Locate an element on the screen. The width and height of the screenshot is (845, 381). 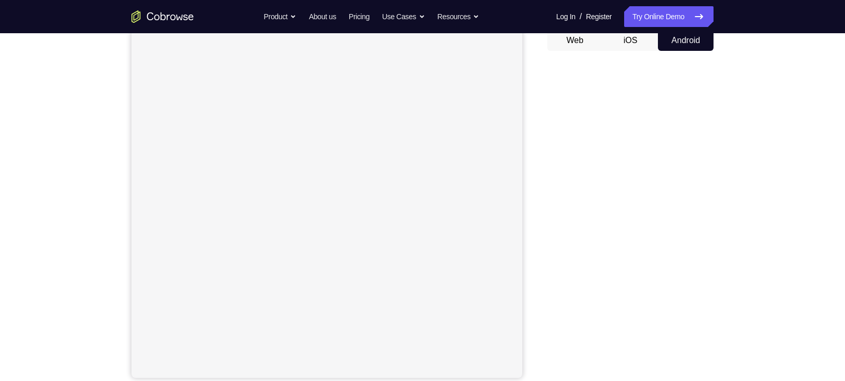
a: Register is located at coordinates (598, 17).